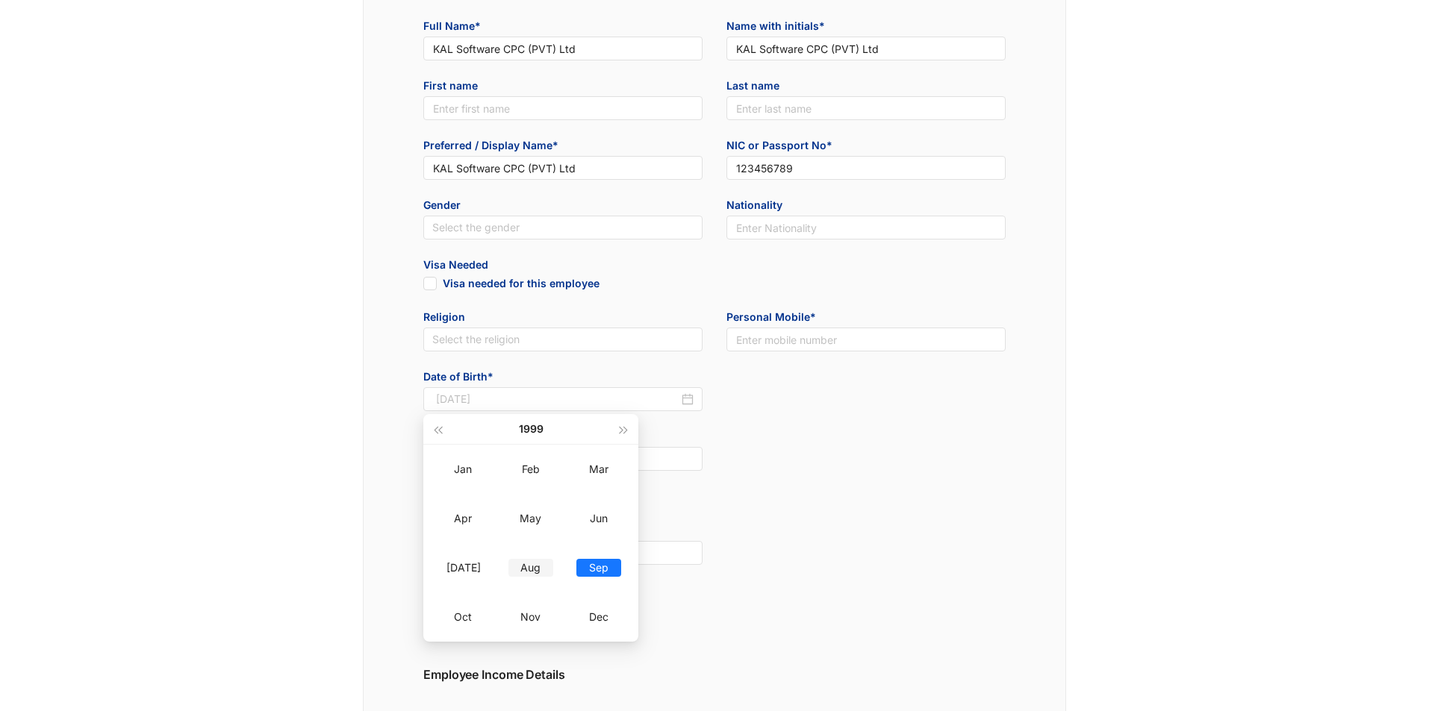 The image size is (1429, 711). Describe the element at coordinates (463, 469) in the screenshot. I see `div: Jan` at that location.